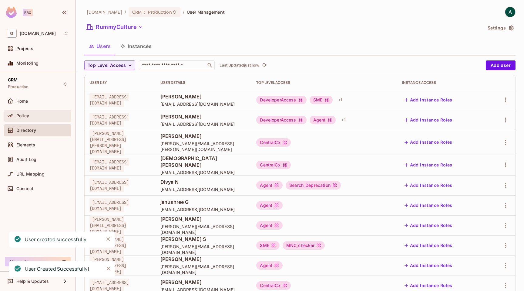  I want to click on span: User Management, so click(206, 12).